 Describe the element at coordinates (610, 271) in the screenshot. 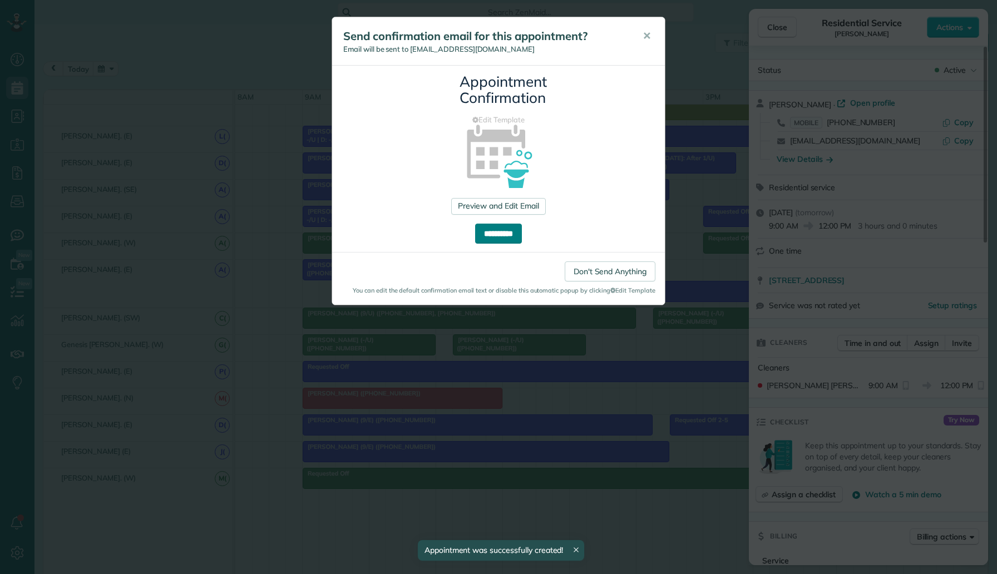

I see `a: Don't Send Anything` at that location.